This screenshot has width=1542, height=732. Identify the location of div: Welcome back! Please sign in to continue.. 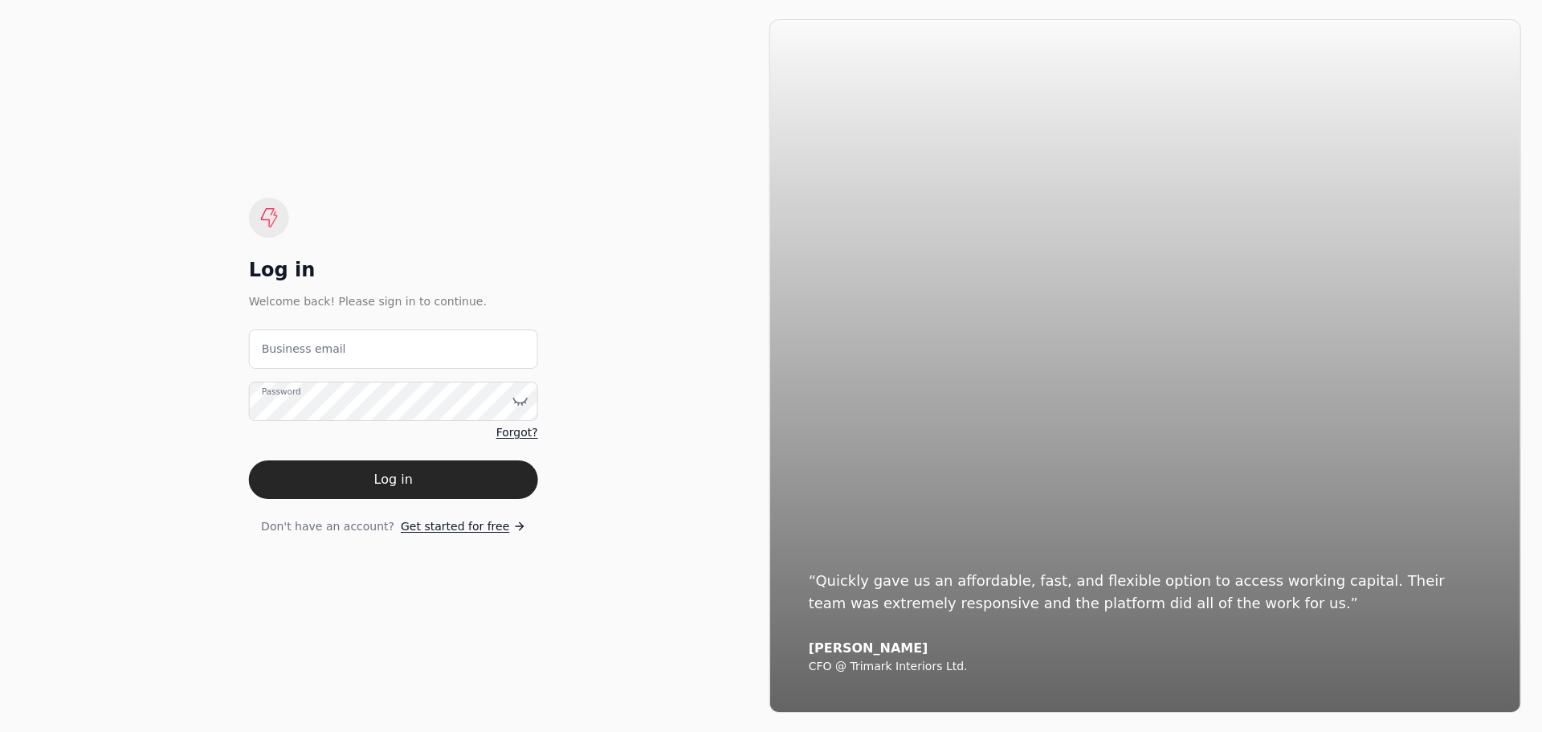
(394, 301).